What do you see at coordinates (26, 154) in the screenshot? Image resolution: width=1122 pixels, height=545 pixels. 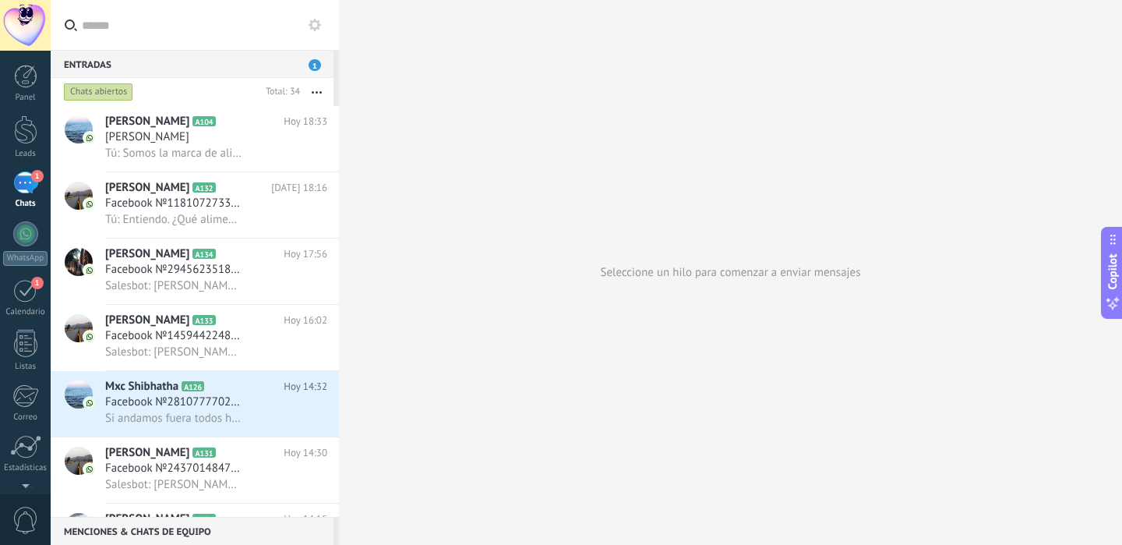 I see `div: Leads` at bounding box center [26, 154].